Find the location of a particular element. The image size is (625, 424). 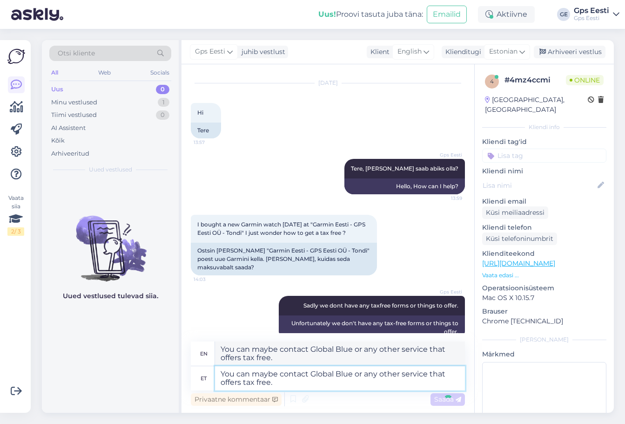

div: Kõik is located at coordinates (58, 141).